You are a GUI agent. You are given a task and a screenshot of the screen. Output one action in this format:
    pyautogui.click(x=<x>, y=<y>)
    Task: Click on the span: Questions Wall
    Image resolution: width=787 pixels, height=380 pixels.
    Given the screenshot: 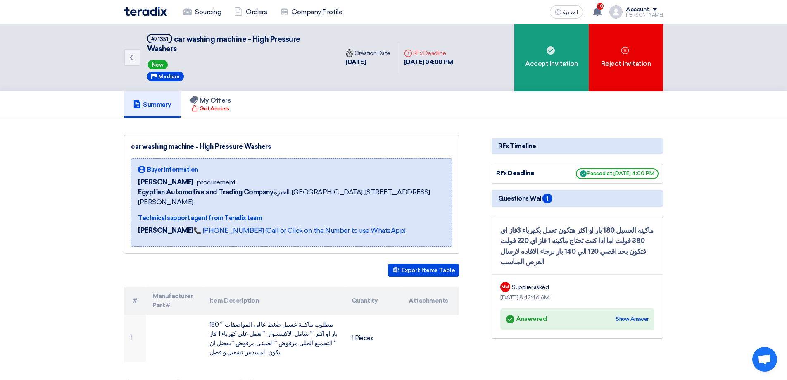 What is the action you would take?
    pyautogui.click(x=525, y=198)
    